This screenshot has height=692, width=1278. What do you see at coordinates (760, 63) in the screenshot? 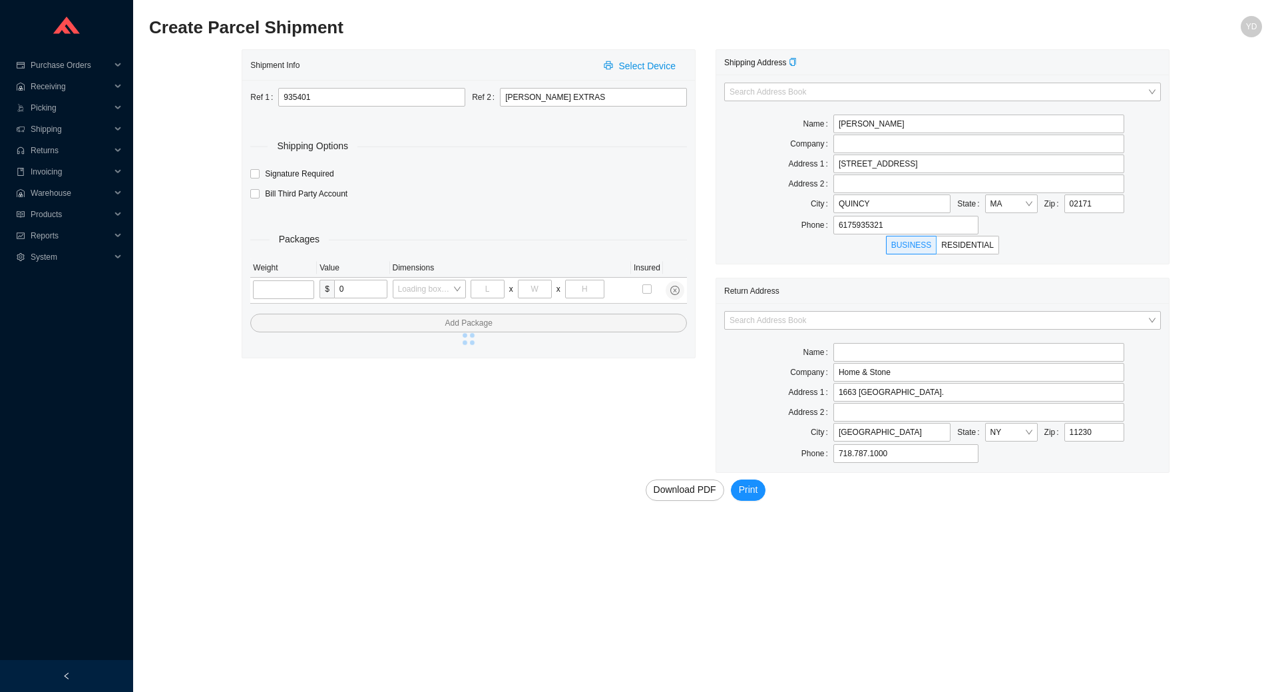
I see `span: Shipping Address` at bounding box center [760, 63].